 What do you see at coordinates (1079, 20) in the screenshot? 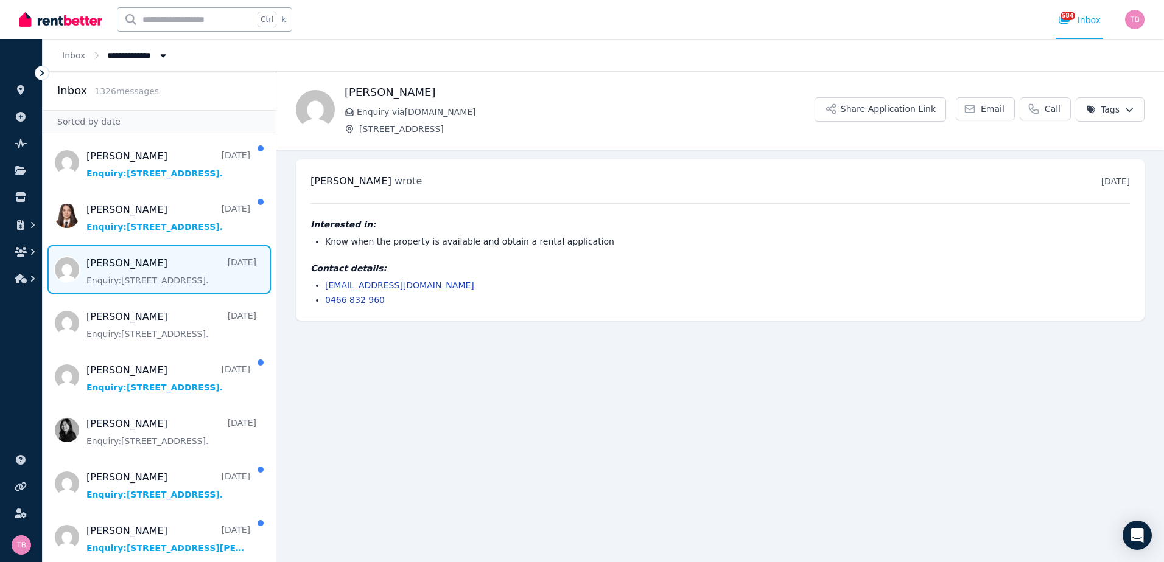
I see `div: Inbox` at bounding box center [1079, 20].